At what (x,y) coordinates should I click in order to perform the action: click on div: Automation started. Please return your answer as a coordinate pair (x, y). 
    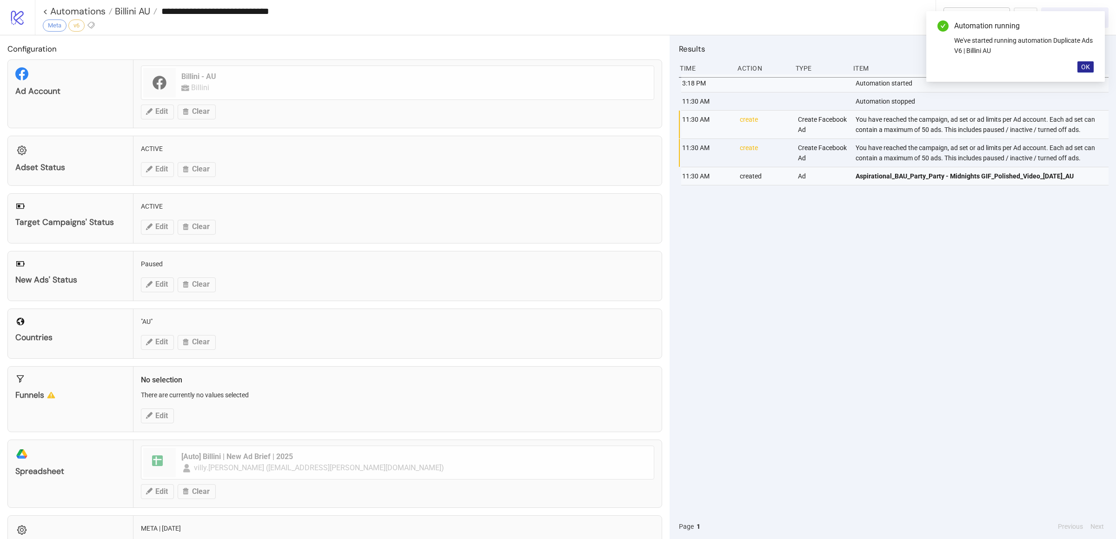
    Looking at the image, I should click on (983, 83).